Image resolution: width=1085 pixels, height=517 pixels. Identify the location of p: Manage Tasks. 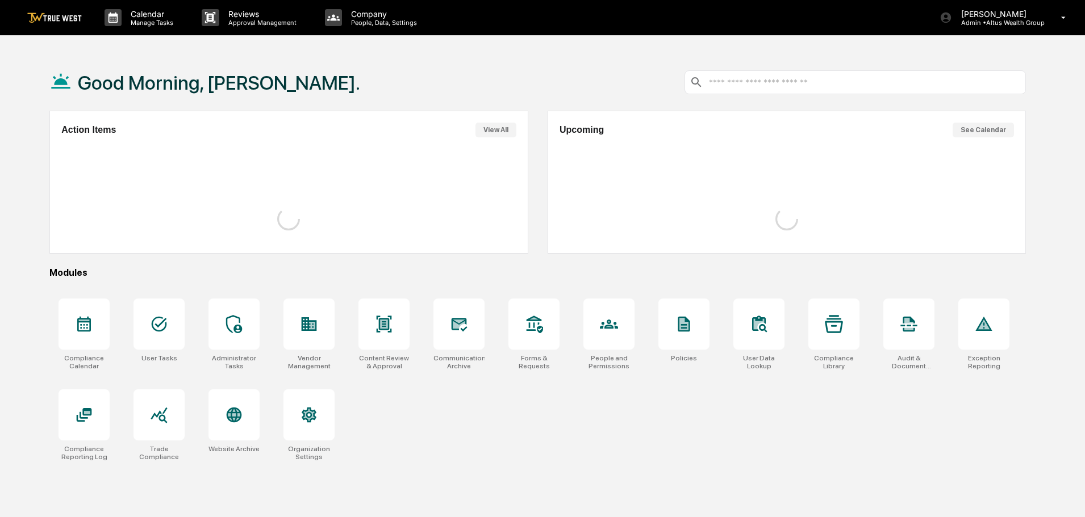
(150, 23).